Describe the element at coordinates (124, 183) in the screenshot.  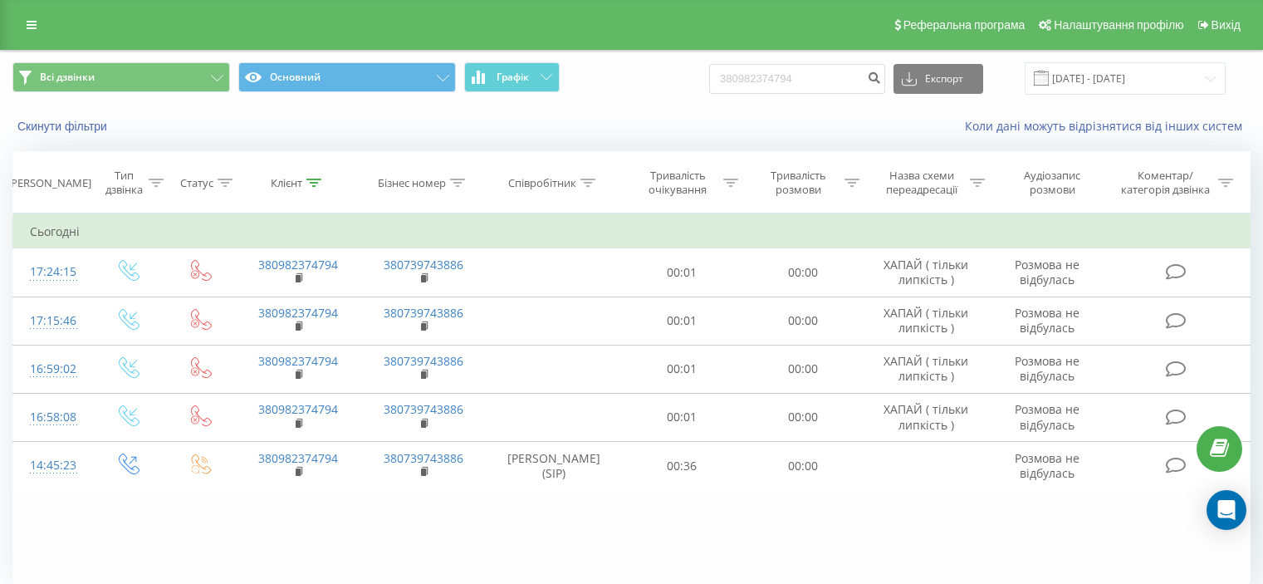
I see `div: Тип дзвінка` at that location.